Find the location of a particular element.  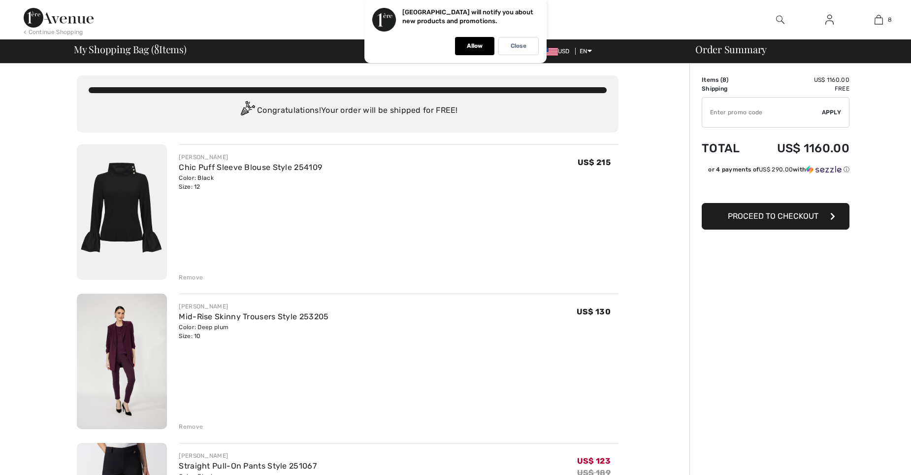

div: or 4 payments of with is located at coordinates (778, 169).